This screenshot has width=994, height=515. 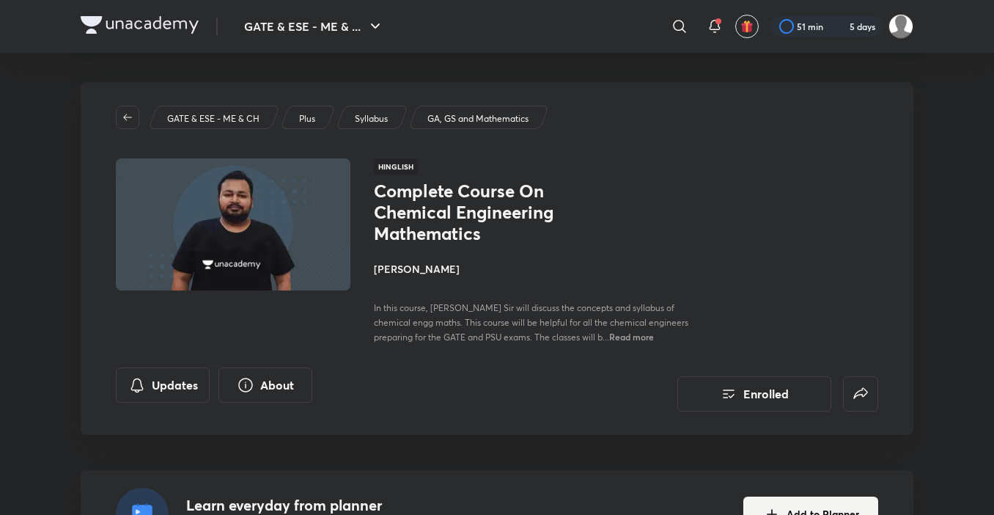 I want to click on a: Plus, so click(x=307, y=119).